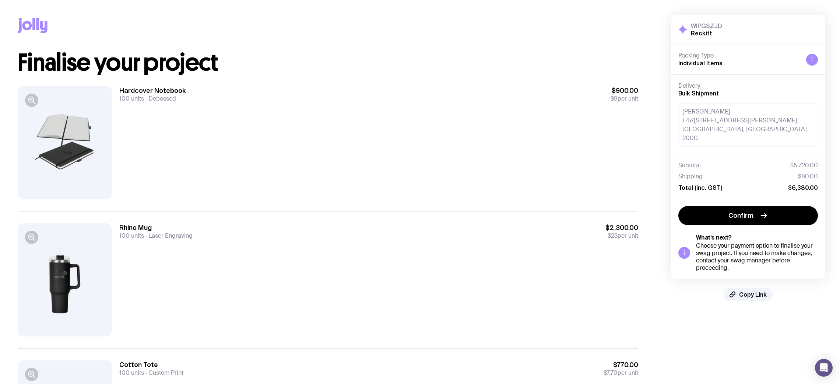 The width and height of the screenshot is (840, 384). I want to click on span: $9, so click(614, 98).